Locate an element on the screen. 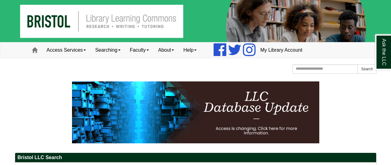  a: Faculty is located at coordinates (140, 50).